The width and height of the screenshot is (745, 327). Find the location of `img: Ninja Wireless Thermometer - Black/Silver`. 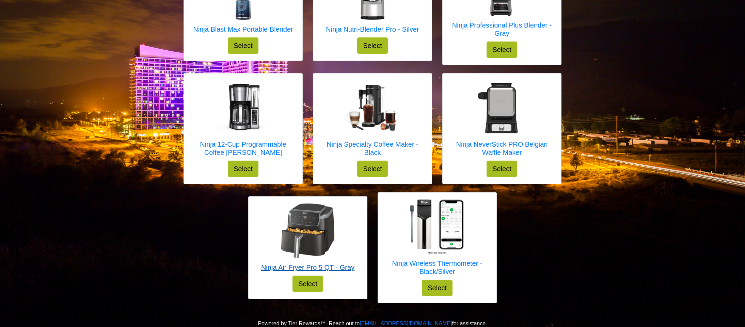

img: Ninja Wireless Thermometer - Black/Silver is located at coordinates (437, 227).